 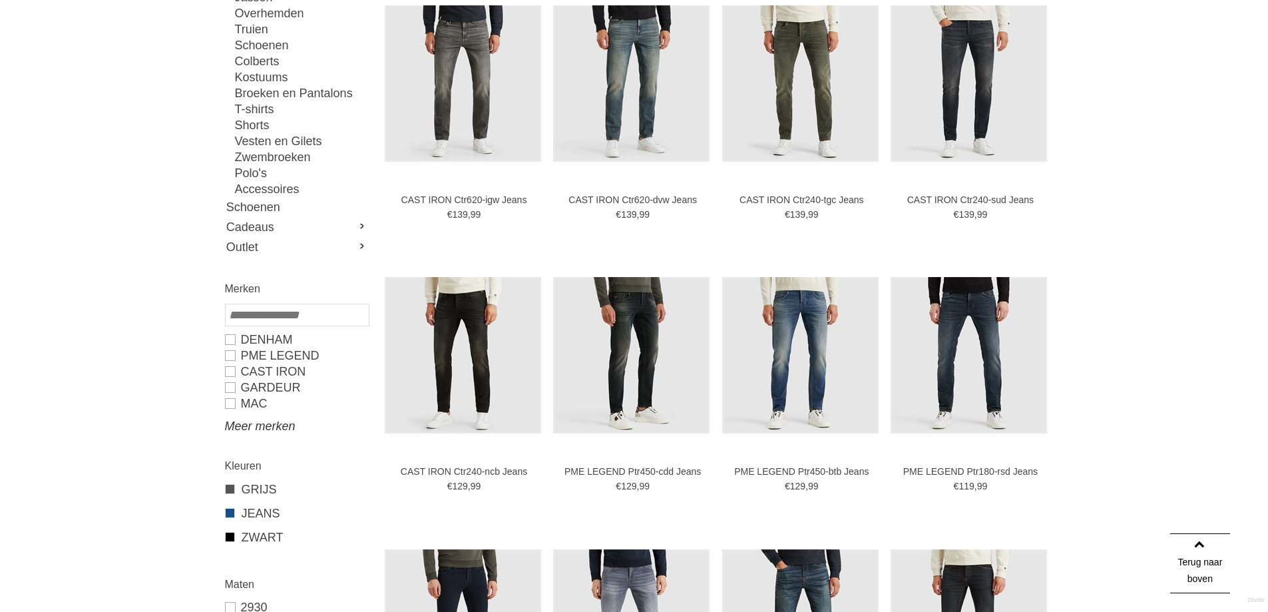 I want to click on img: PME LEGEND Ptr450-btb Jeans, so click(x=800, y=355).